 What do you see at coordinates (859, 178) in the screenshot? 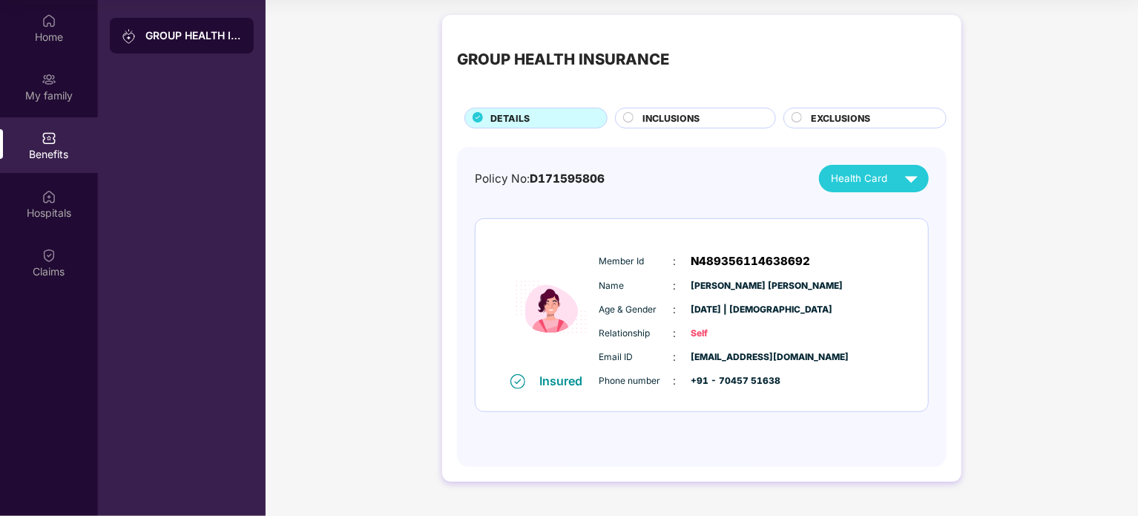
I see `span: Health Card` at bounding box center [859, 178].